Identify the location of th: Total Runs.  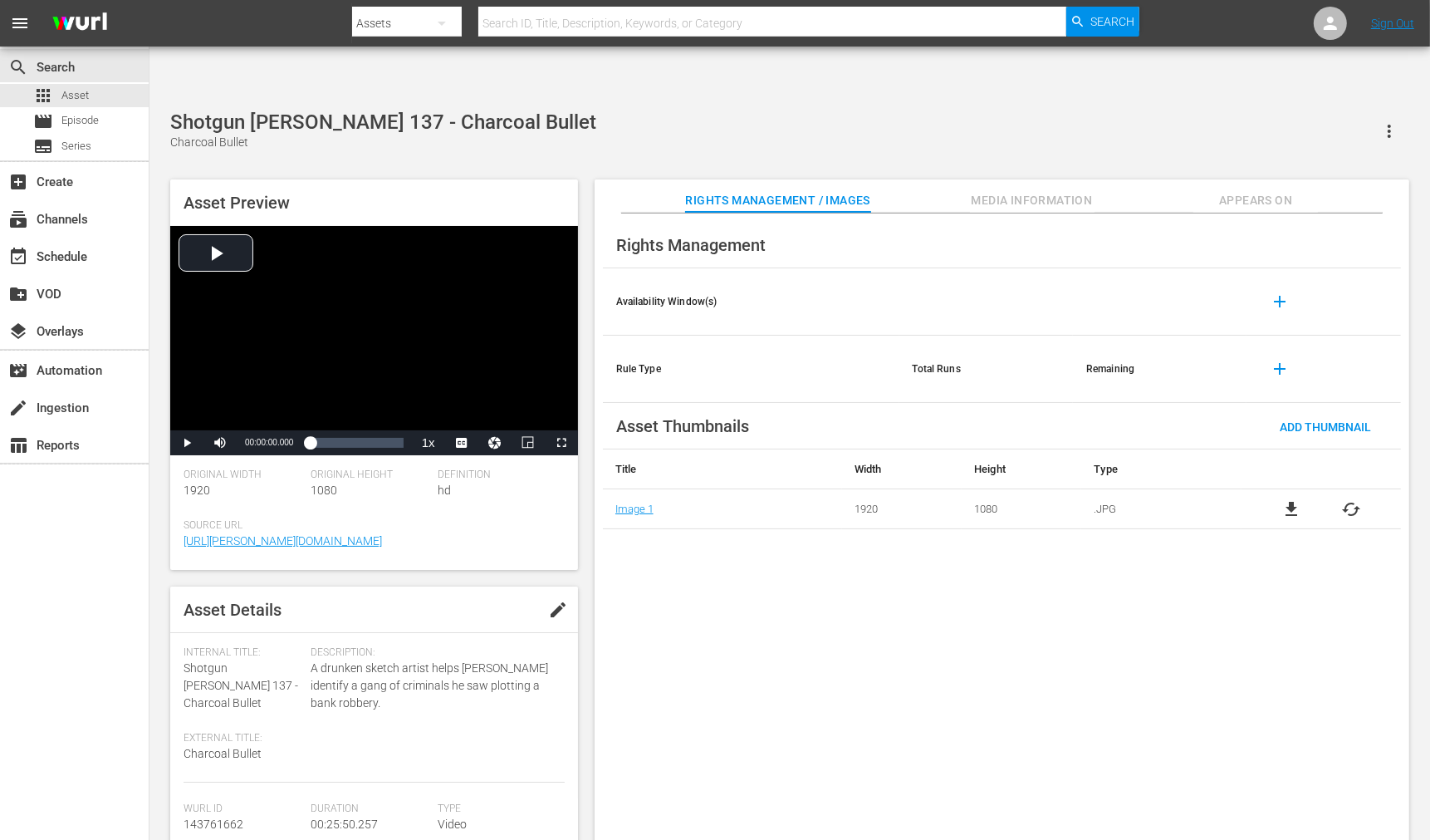
(987, 369).